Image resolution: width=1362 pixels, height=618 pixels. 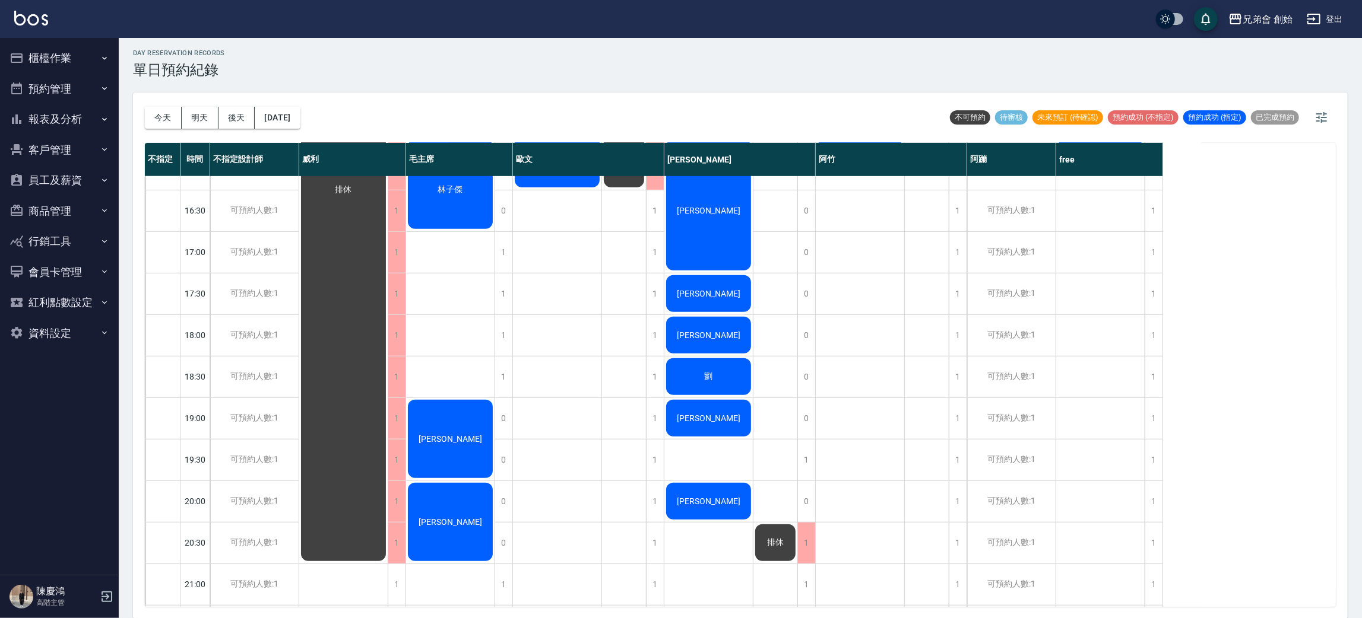 What do you see at coordinates (255, 160) in the screenshot?
I see `div: 不指定設計師` at bounding box center [255, 160].